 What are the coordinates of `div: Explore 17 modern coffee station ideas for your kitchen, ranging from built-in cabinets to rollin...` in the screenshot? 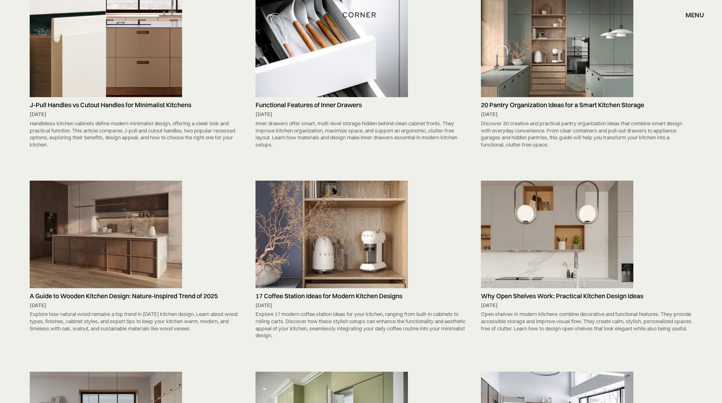 It's located at (361, 324).